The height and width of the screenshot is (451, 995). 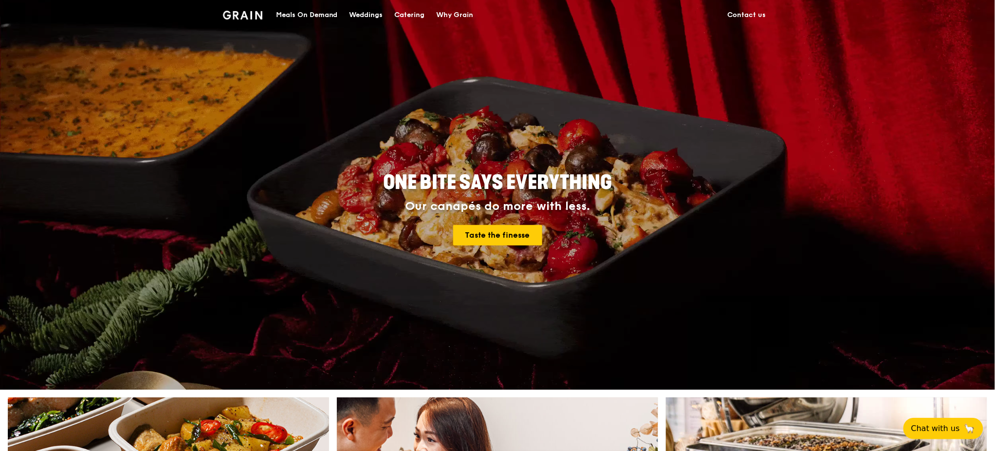 What do you see at coordinates (497, 235) in the screenshot?
I see `a: Taste the finesse` at bounding box center [497, 235].